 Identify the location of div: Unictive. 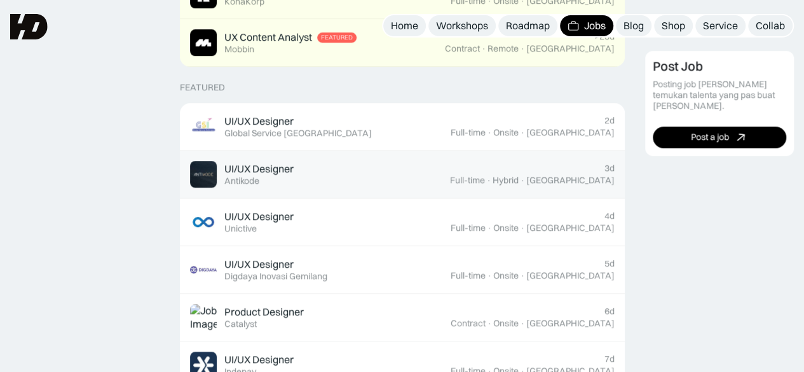
(240, 228).